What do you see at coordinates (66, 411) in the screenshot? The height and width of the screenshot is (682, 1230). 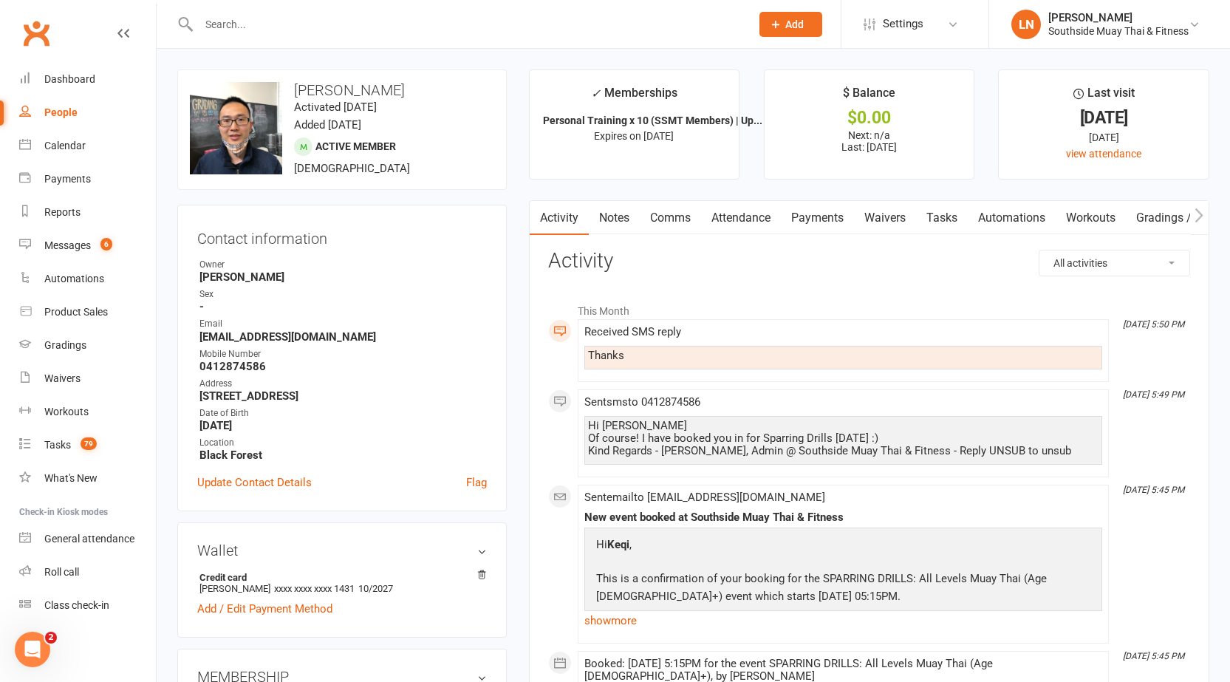 I see `div: Workouts` at bounding box center [66, 411].